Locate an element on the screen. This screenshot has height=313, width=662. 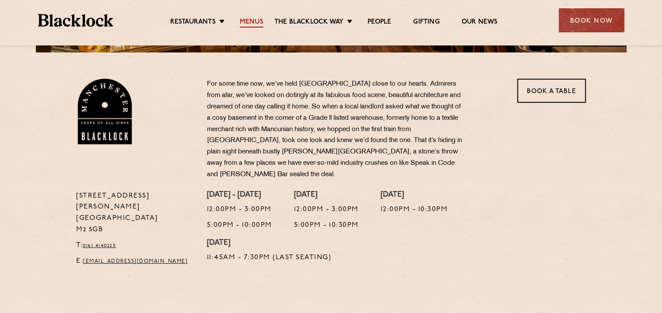
a: Gifting is located at coordinates (426, 23).